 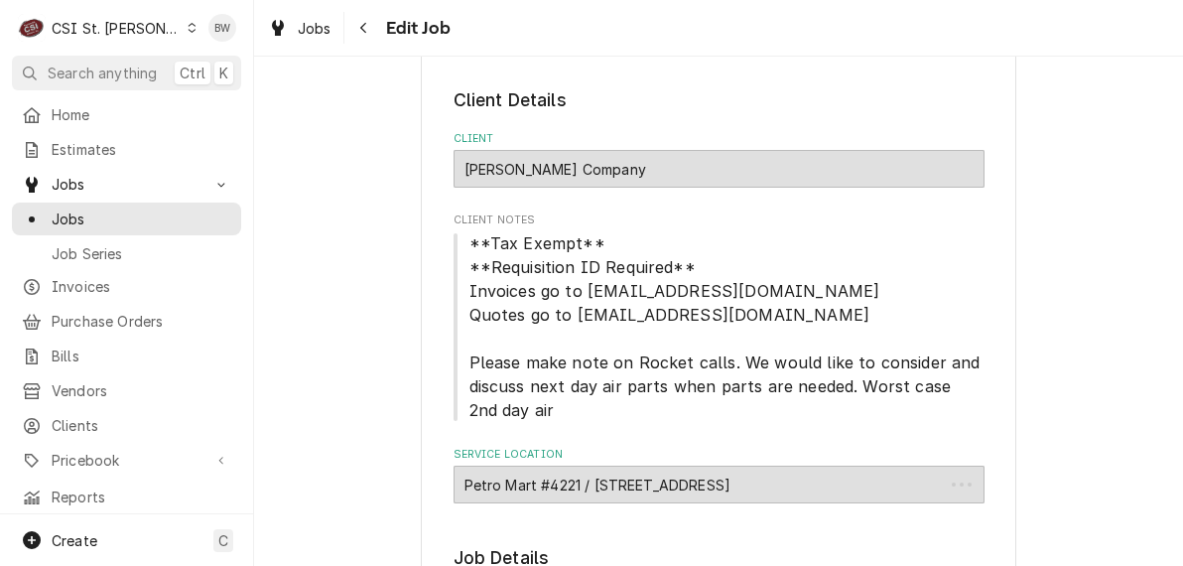 I want to click on span: Invoices, so click(x=141, y=286).